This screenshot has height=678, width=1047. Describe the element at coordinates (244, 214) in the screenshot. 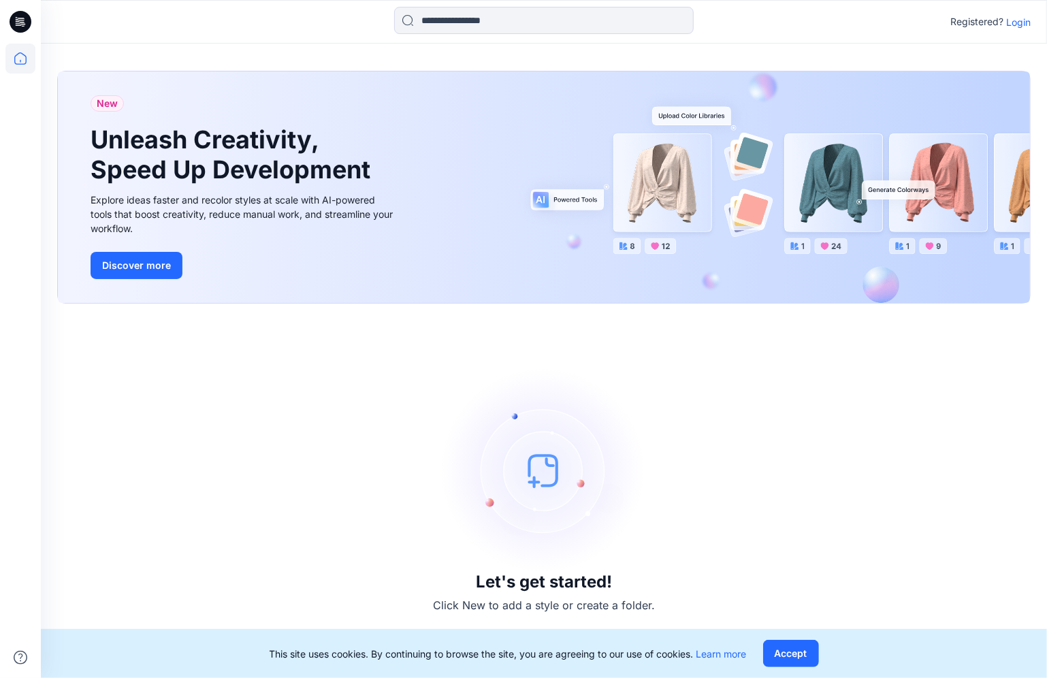

I see `div: Explore ideas faster and recolor styles at scale with AI-powered tools that boost creativity, red...` at that location.